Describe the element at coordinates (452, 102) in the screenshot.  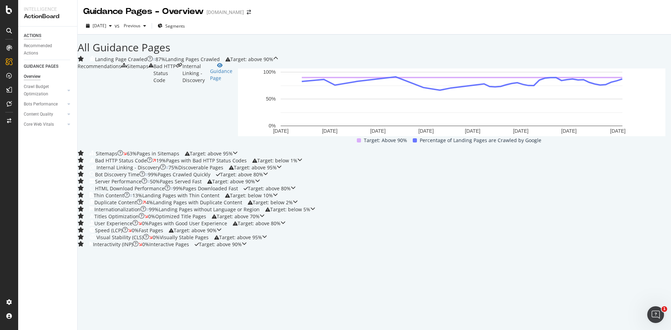
I see `div: A chart.` at that location.